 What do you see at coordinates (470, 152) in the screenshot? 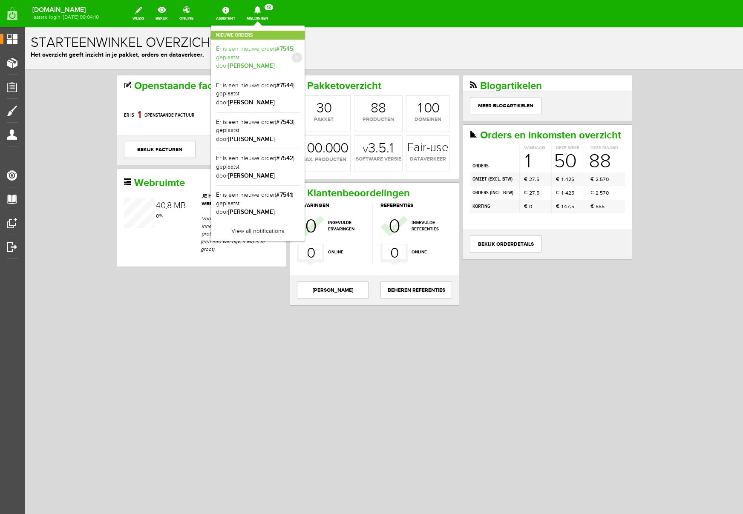
I see `td: omzet ( )` at bounding box center [470, 152].